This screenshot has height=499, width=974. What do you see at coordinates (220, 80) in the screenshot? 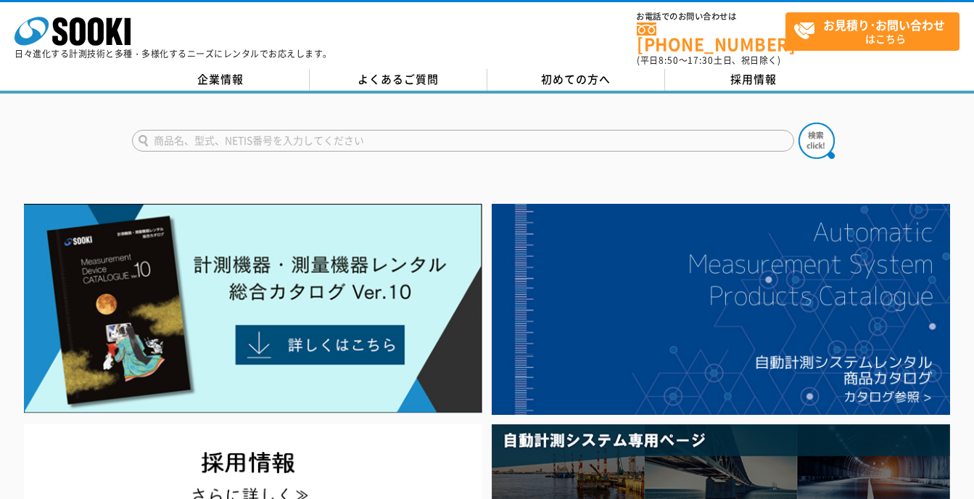
I see `a: 企業情報` at bounding box center [220, 80].